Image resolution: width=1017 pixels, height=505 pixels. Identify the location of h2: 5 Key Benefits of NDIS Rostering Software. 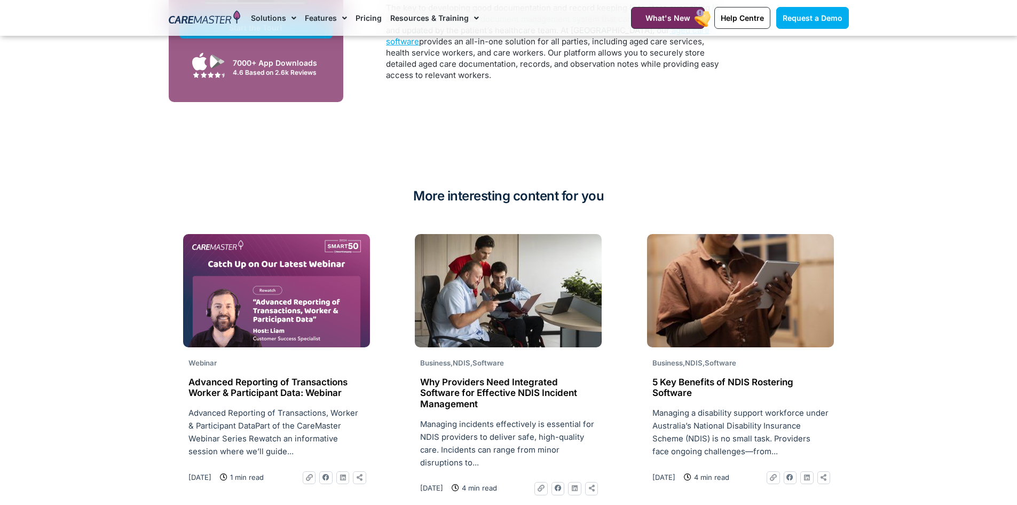
(740, 387).